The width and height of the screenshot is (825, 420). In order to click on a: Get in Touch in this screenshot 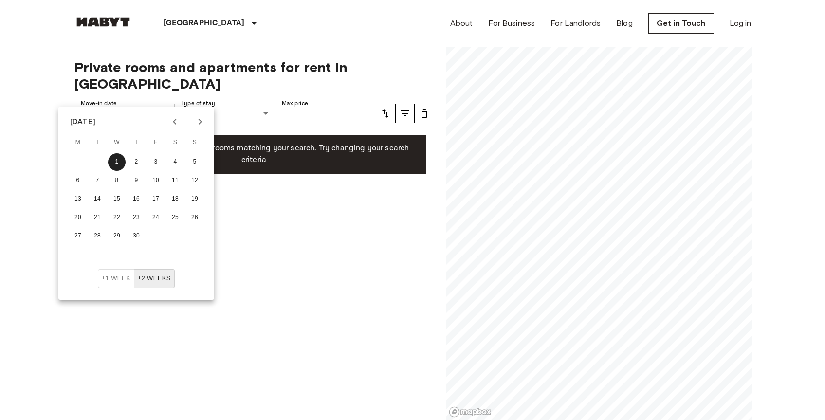, I will do `click(681, 23)`.